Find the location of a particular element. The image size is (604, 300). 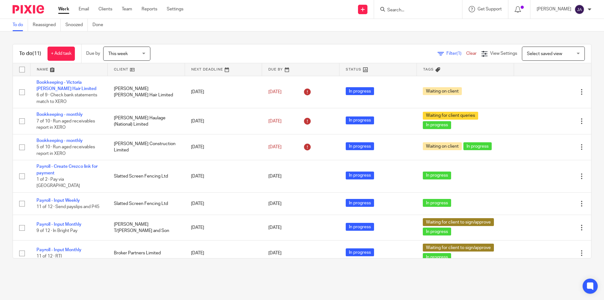

span: Tags is located at coordinates (429, 69).